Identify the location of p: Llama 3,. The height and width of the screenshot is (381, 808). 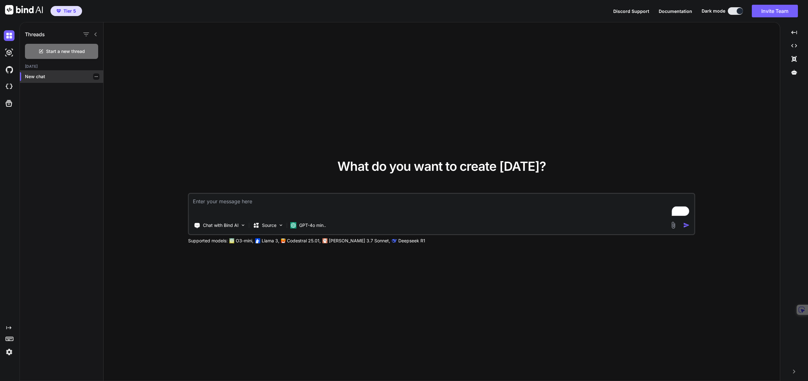
(270, 241).